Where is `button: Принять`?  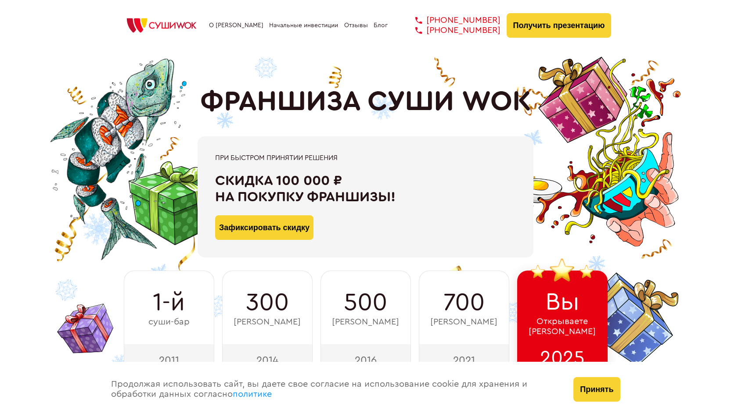 button: Принять is located at coordinates (596, 390).